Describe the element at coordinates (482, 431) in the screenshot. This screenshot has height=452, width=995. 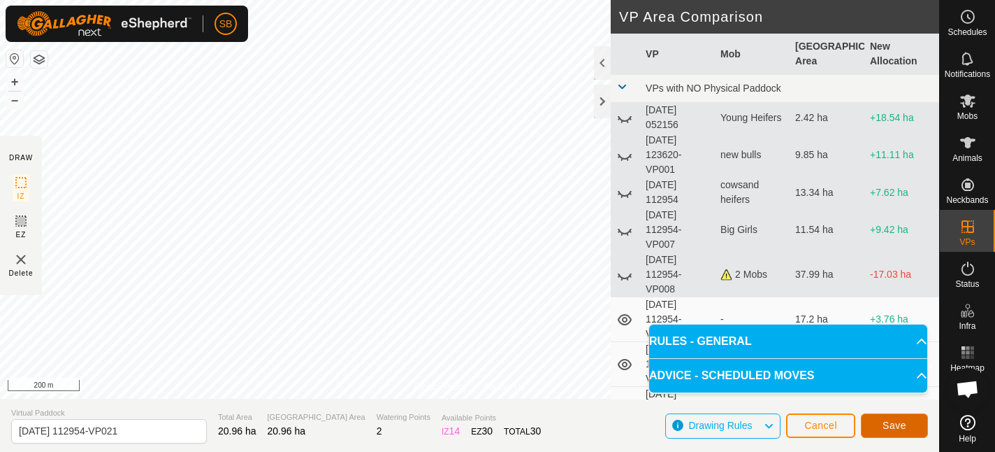
I see `div: EZ` at that location.